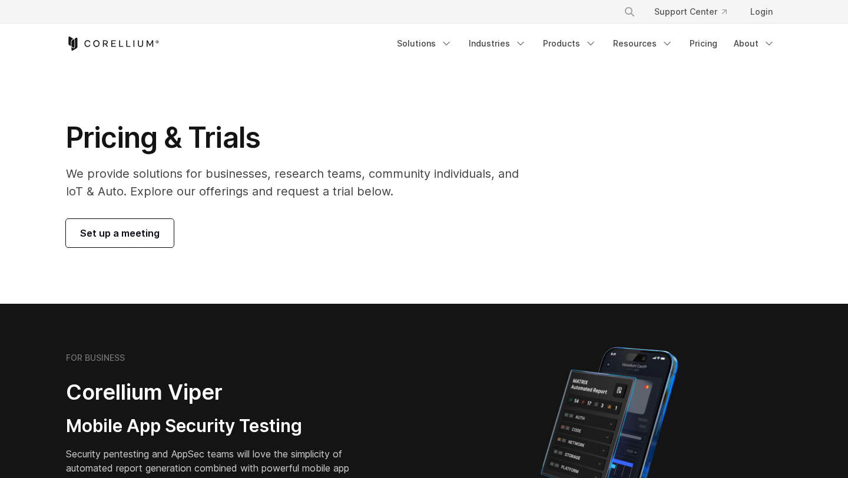  I want to click on a: Products, so click(569, 44).